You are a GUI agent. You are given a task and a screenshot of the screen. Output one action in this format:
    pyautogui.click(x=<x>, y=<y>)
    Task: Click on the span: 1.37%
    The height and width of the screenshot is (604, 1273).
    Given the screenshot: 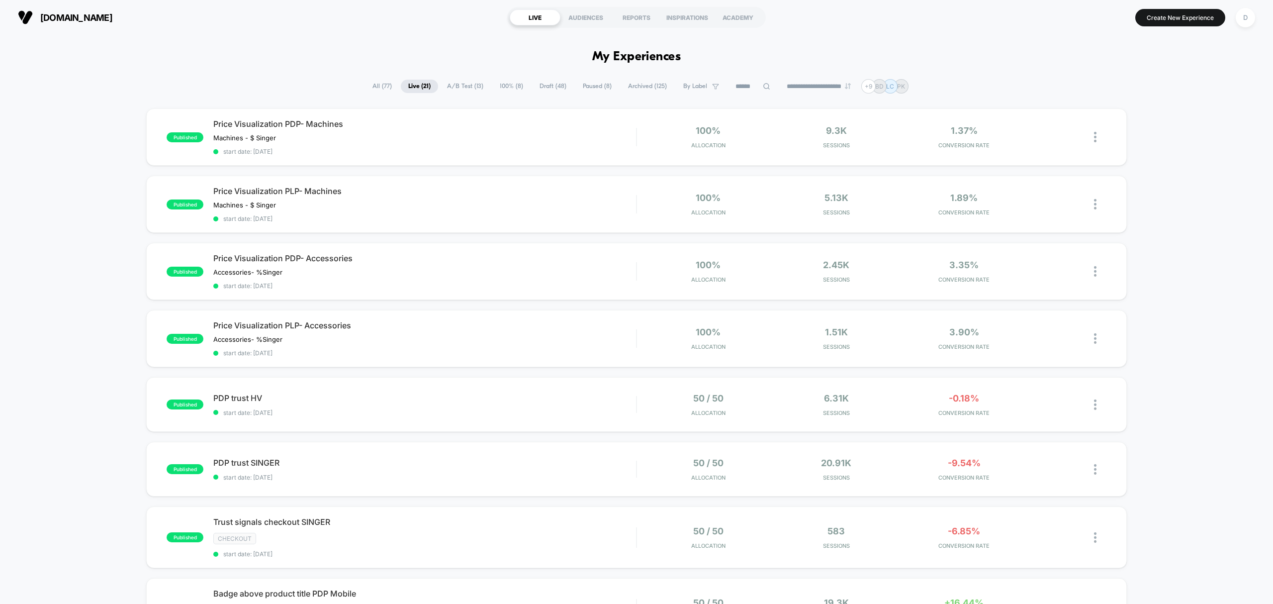 What is the action you would take?
    pyautogui.click(x=964, y=130)
    